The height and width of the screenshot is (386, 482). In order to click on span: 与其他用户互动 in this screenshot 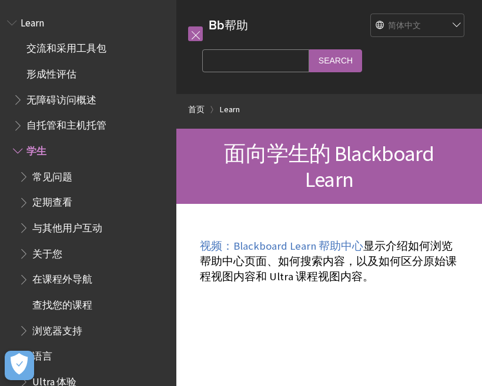, I will do `click(67, 226)`.